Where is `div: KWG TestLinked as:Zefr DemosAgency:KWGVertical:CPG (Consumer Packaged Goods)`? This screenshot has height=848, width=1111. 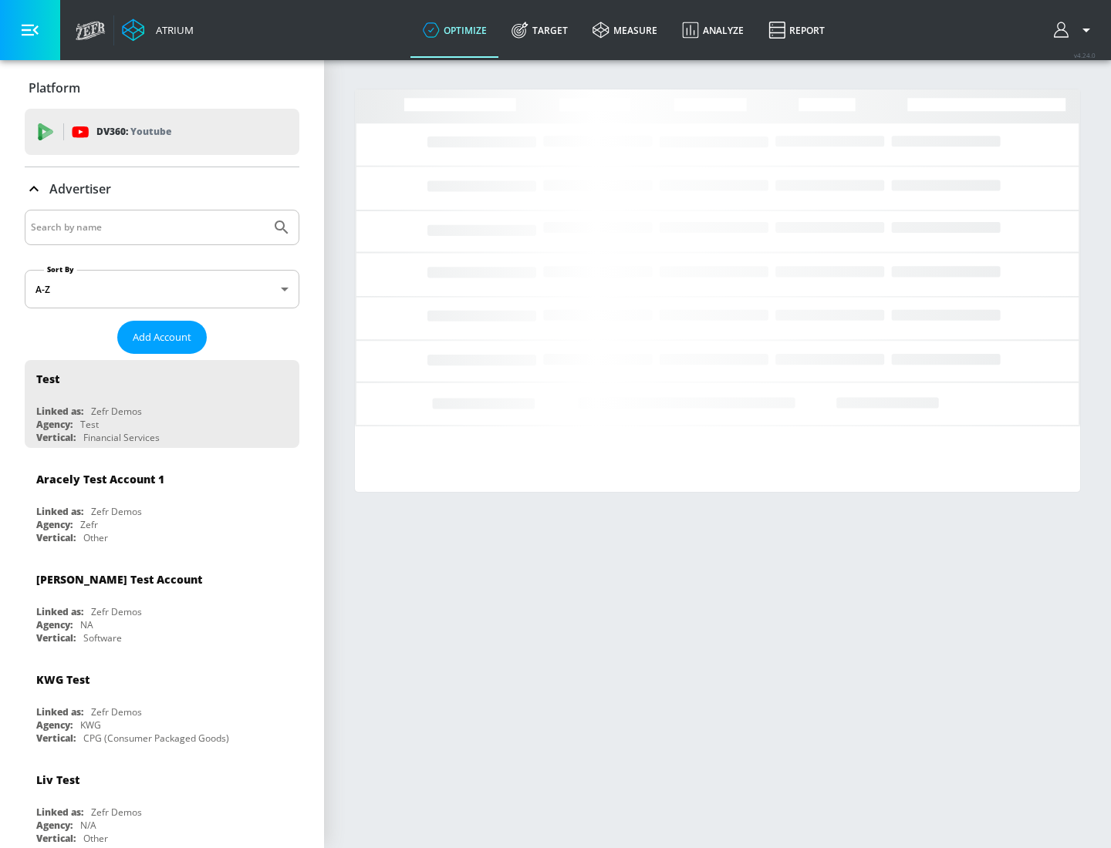 div: KWG TestLinked as:Zefr DemosAgency:KWGVertical:CPG (Consumer Packaged Goods) is located at coordinates (162, 705).